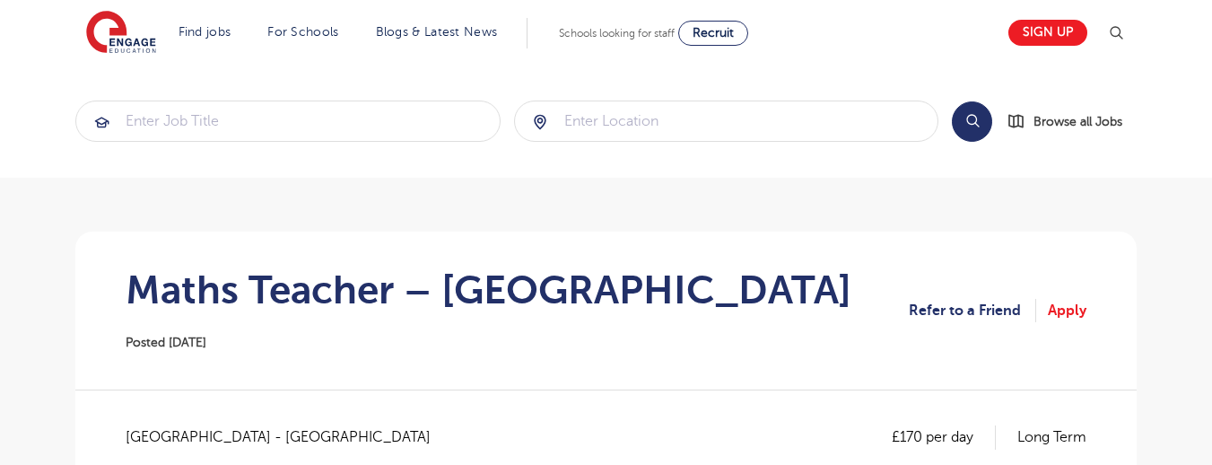  I want to click on a: Browse all Jobs, so click(1071, 121).